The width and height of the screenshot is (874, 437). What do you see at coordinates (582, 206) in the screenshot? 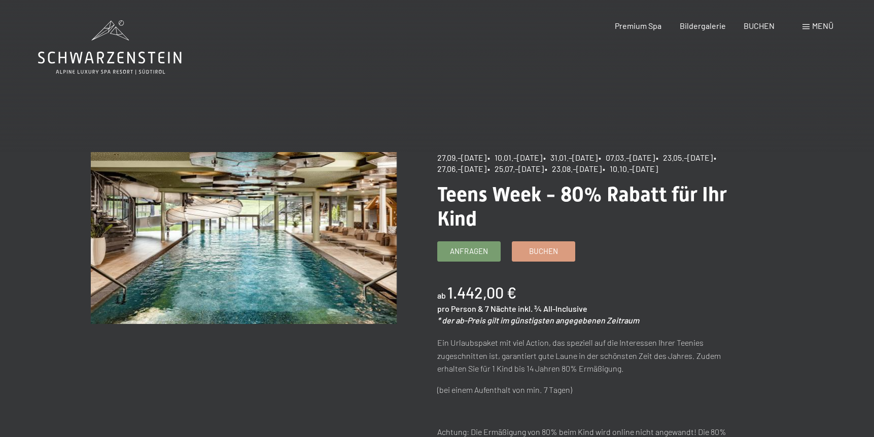
I see `span: Teens Week - 80% Rabatt für Ihr Kind` at bounding box center [582, 206].